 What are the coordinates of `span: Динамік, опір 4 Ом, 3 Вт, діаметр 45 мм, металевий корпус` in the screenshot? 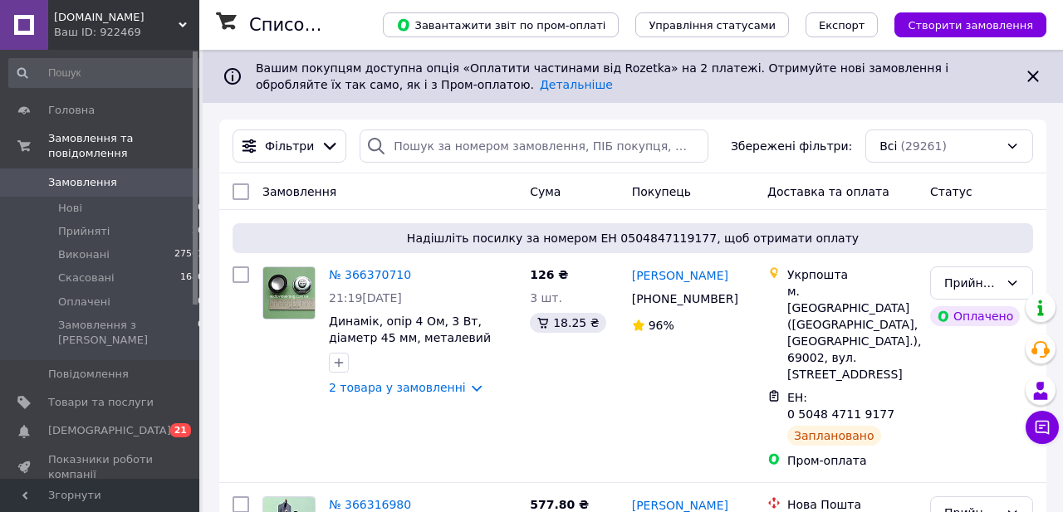 It's located at (409, 338).